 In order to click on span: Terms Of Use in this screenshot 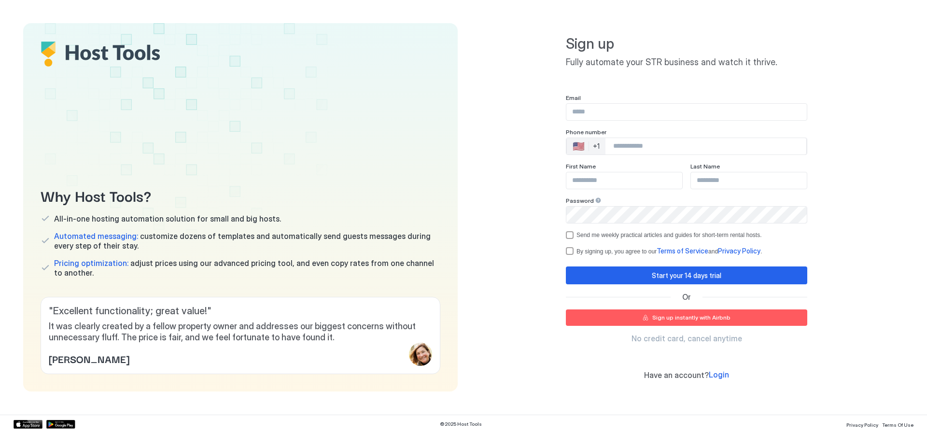, I will do `click(898, 425)`.